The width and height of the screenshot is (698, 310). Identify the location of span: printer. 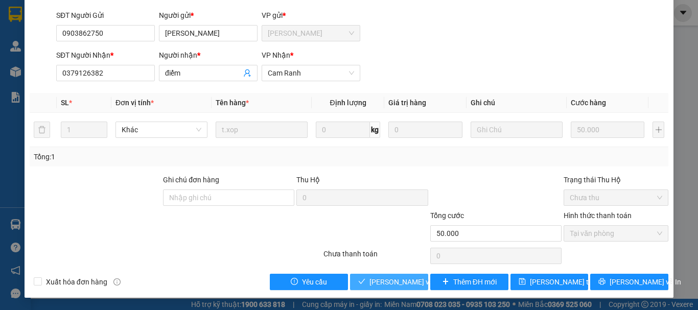
(602, 282).